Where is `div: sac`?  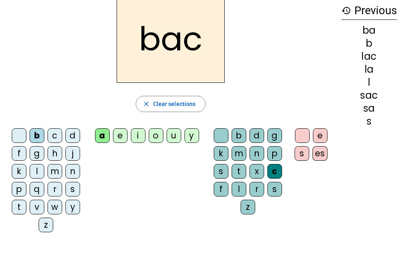 div: sac is located at coordinates (369, 96).